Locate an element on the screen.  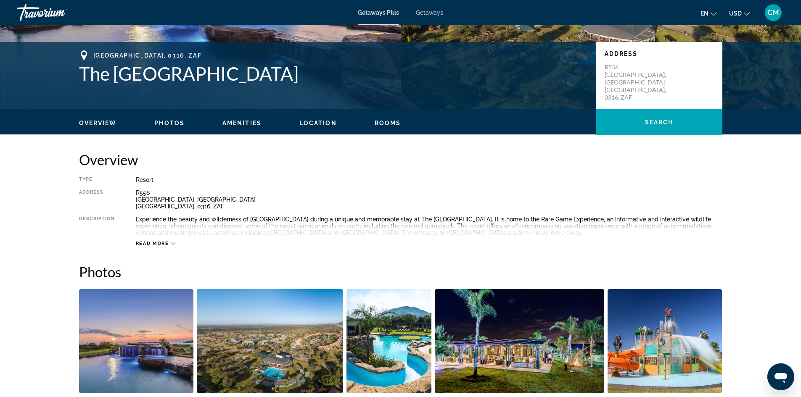
span: Read more is located at coordinates (152, 243).